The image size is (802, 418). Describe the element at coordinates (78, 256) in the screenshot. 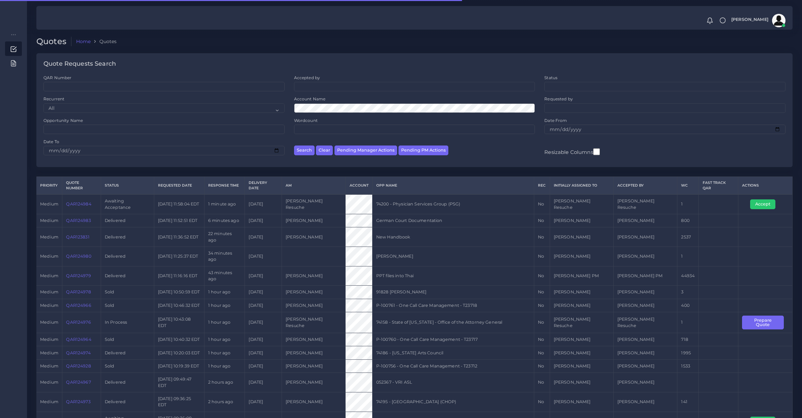

I see `a: QAR124980` at that location.